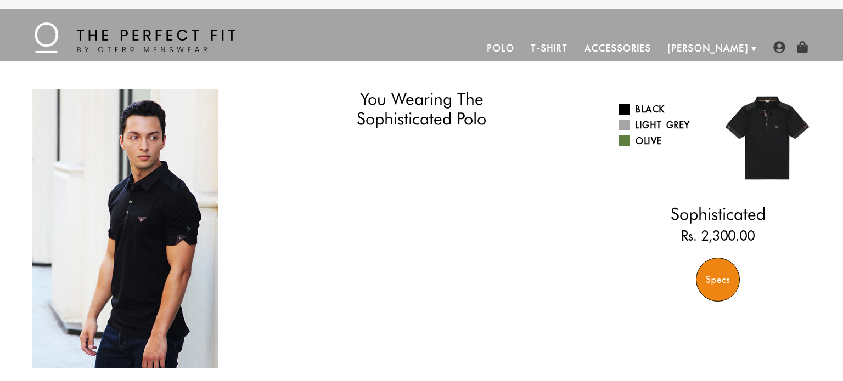 This screenshot has width=843, height=381. Describe the element at coordinates (779, 47) in the screenshot. I see `img: user-account-icon.png` at that location.